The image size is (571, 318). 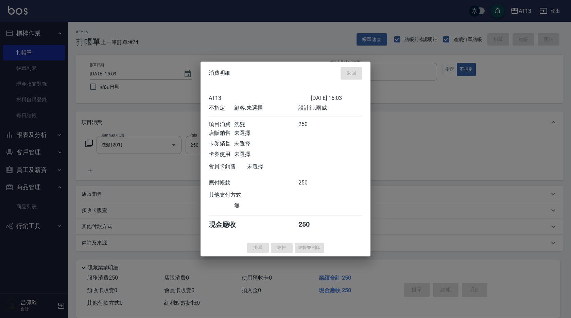 I want to click on div: 不指定, so click(x=221, y=108).